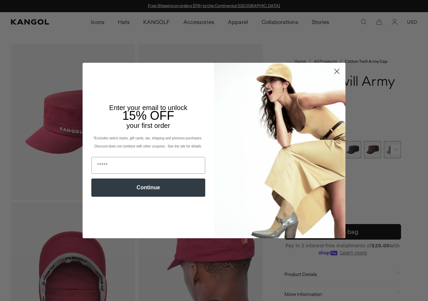 The width and height of the screenshot is (428, 301). What do you see at coordinates (280, 150) in the screenshot?
I see `img: 93be19ad-e773-4382-80b9-c9d740c9197f.jpeg` at bounding box center [280, 150].